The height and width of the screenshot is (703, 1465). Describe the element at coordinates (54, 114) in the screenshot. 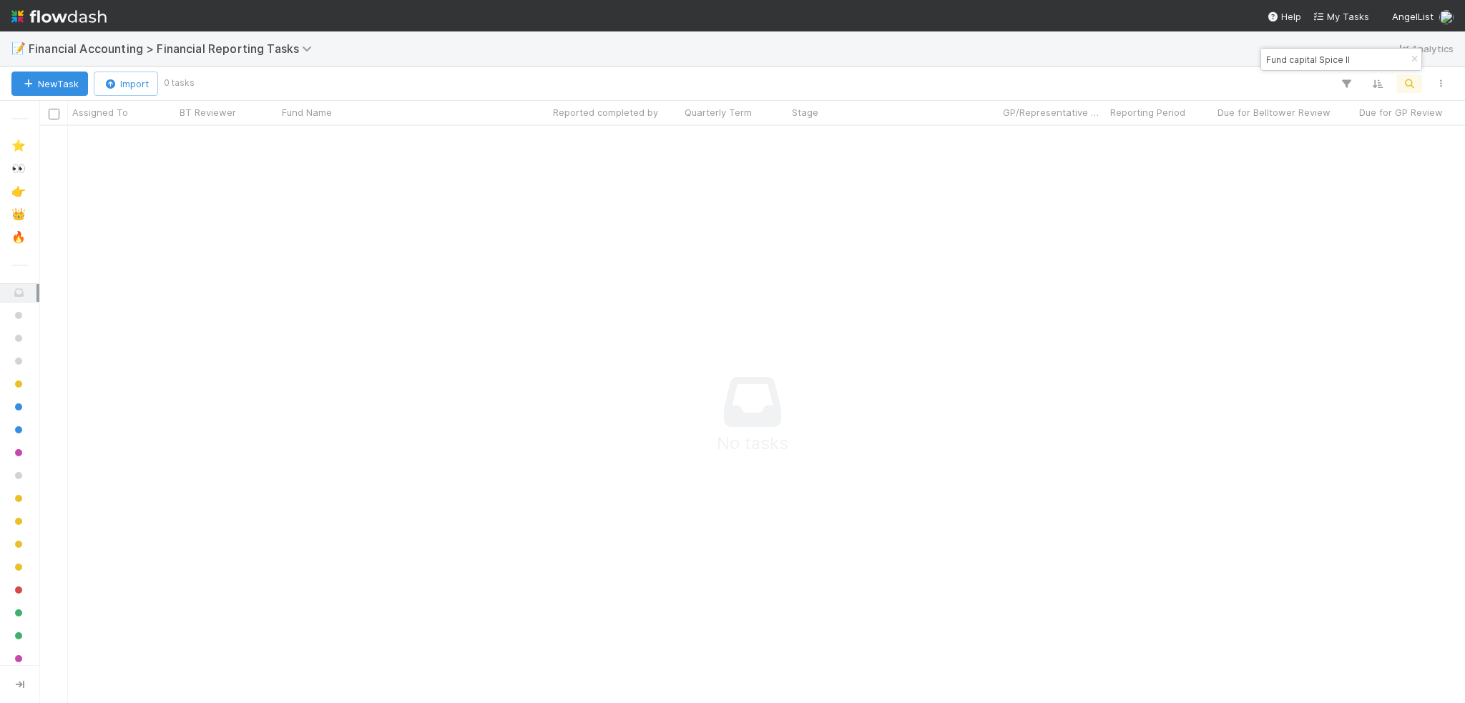

I see `input: Toggle All Rows Selected` at that location.